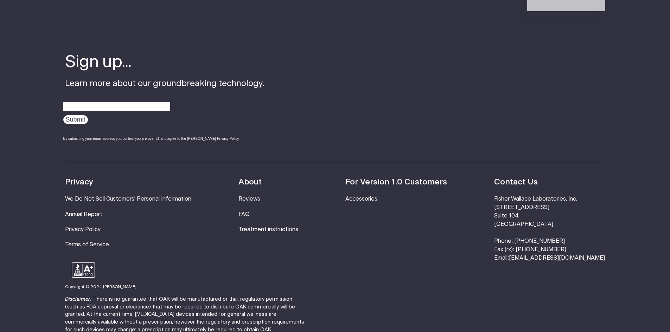  Describe the element at coordinates (76, 120) in the screenshot. I see `input: Submit` at that location.